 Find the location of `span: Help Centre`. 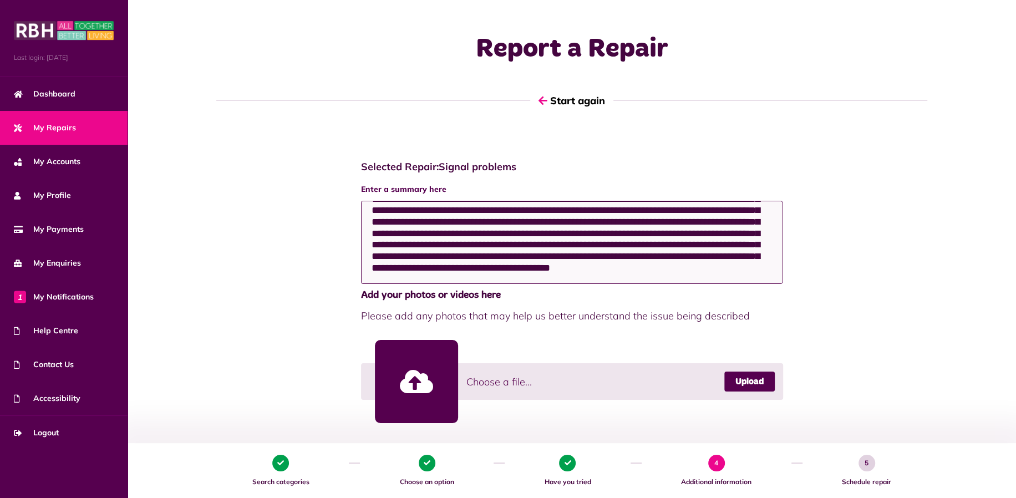

span: Help Centre is located at coordinates (46, 330).